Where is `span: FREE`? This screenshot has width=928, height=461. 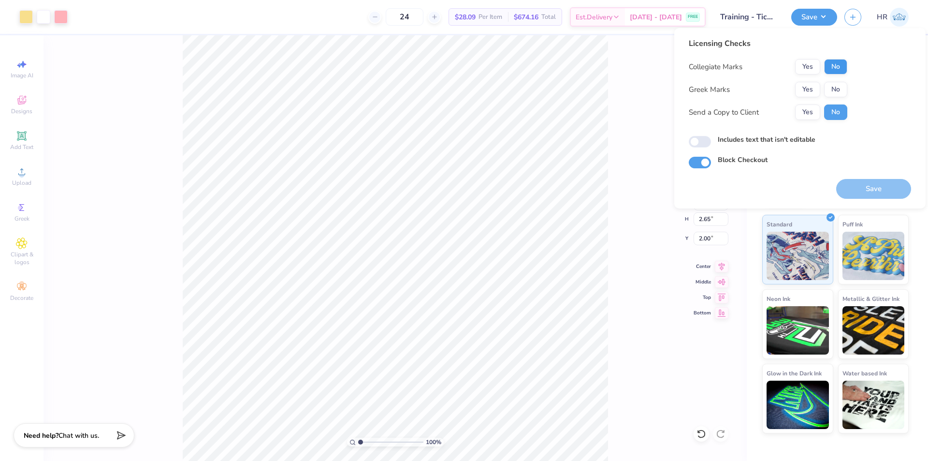 span: FREE is located at coordinates (692, 17).